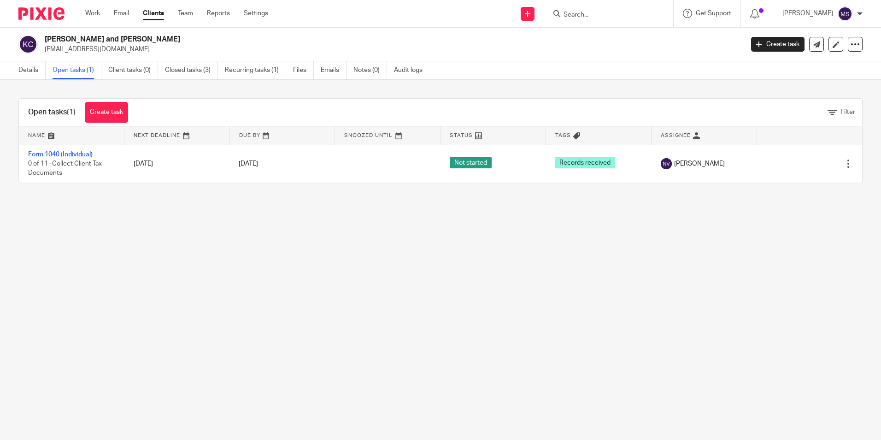 The height and width of the screenshot is (440, 881). Describe the element at coordinates (303, 70) in the screenshot. I see `a: Files` at that location.